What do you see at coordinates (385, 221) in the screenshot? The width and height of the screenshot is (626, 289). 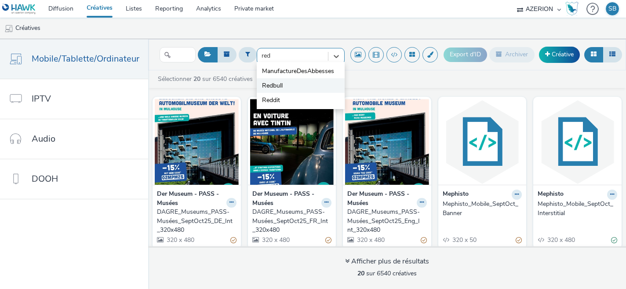 I see `div: DAGRE_Museums_PASS-Musées_SeptOct25_Eng_Int_320x480` at bounding box center [385, 221].